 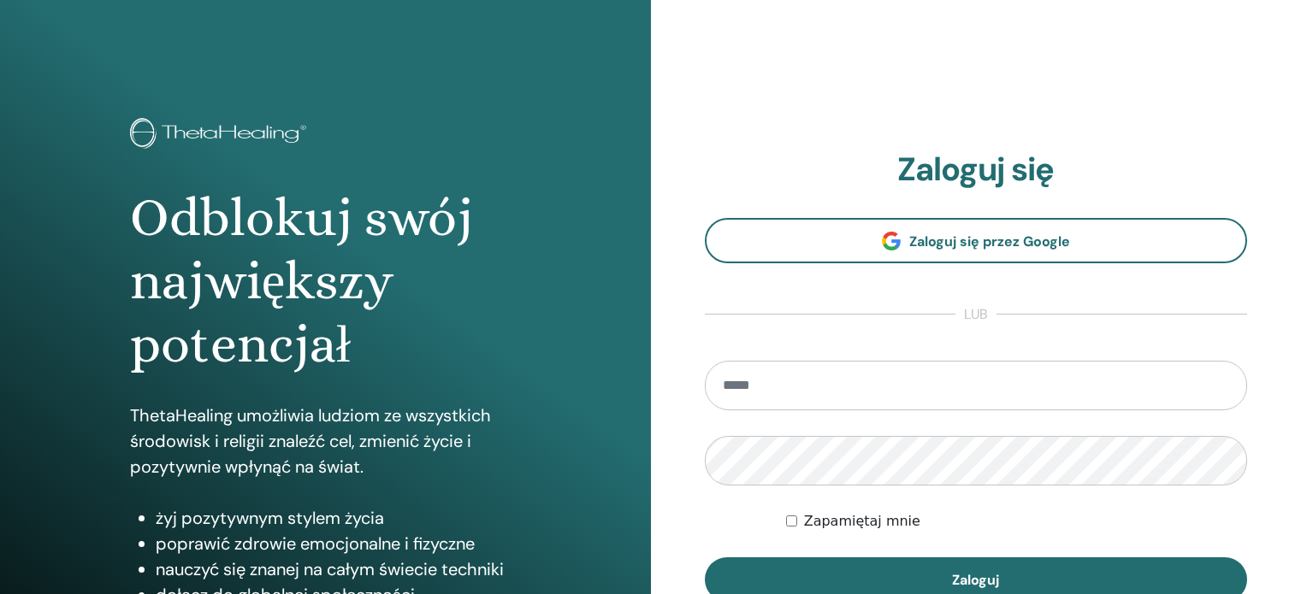 I want to click on span: lub, so click(x=976, y=315).